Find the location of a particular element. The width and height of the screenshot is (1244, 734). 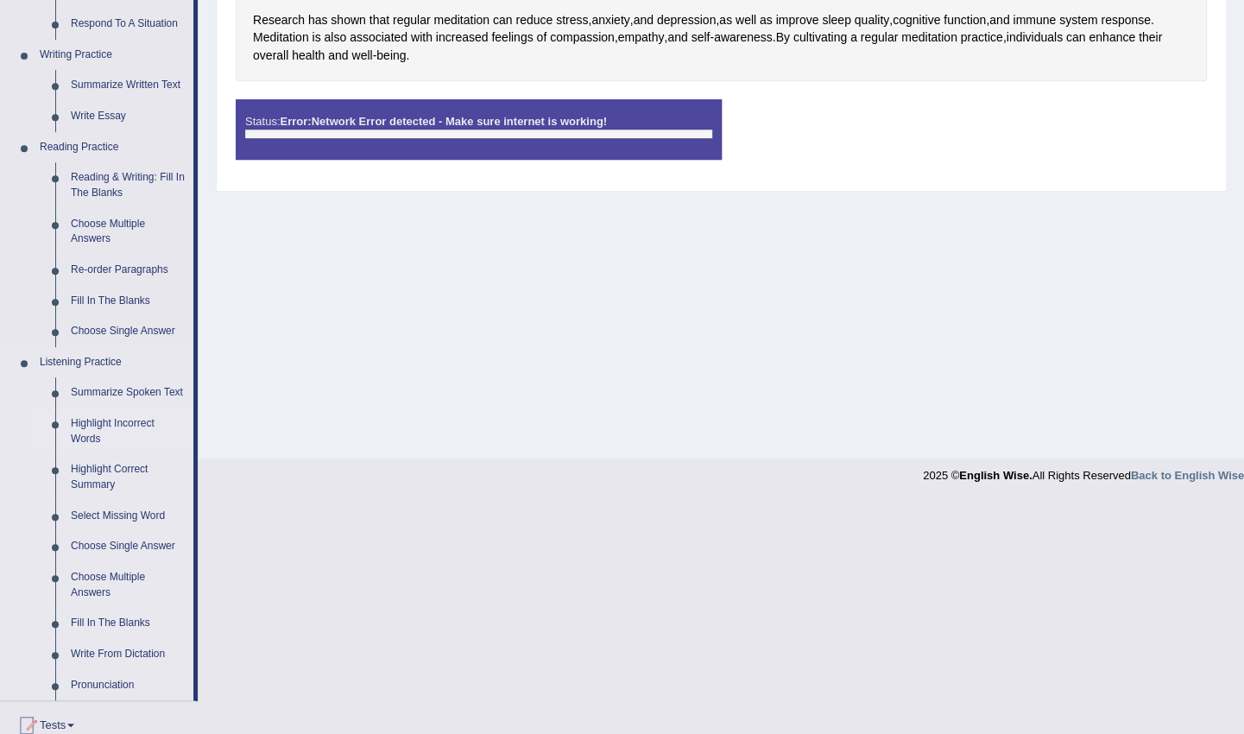

strong: English Wise. is located at coordinates (995, 475).